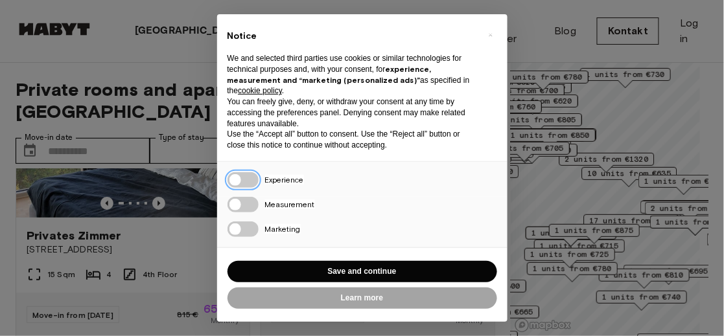  I want to click on span: Marketing, so click(282, 229).